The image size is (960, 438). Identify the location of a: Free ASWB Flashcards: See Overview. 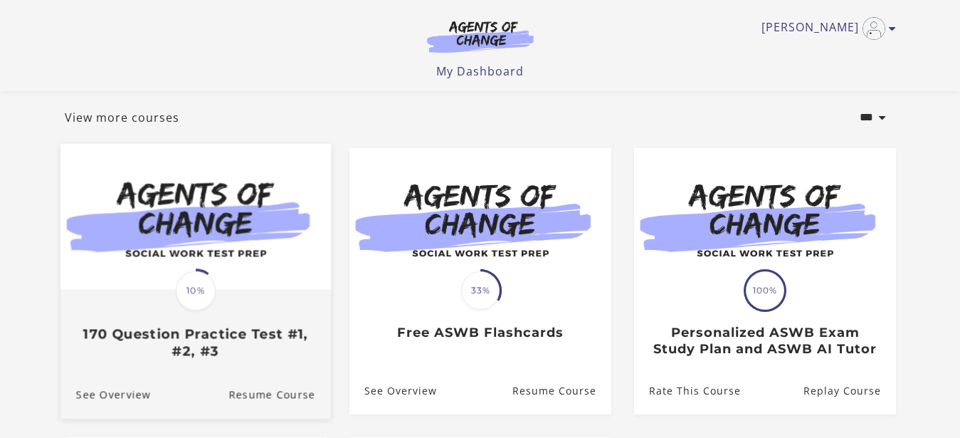
(393, 391).